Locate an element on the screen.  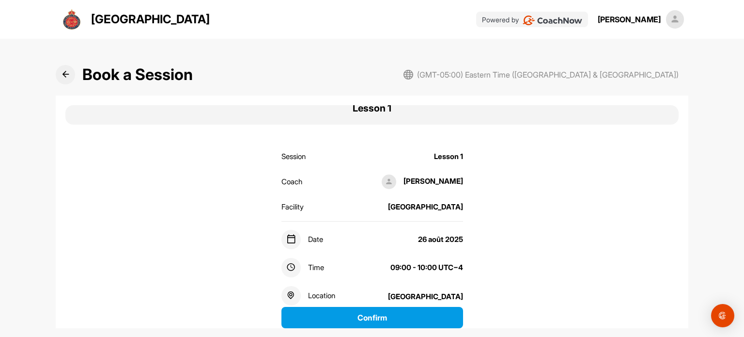
p: Lesson 1 is located at coordinates (372, 108).